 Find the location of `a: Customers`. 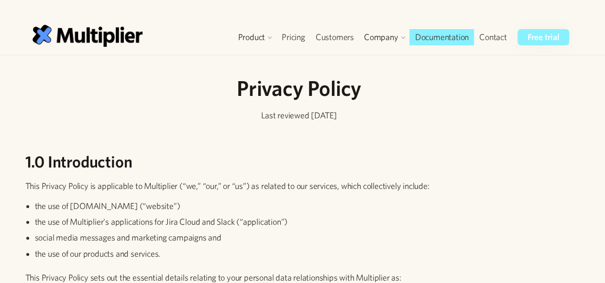

a: Customers is located at coordinates (335, 37).